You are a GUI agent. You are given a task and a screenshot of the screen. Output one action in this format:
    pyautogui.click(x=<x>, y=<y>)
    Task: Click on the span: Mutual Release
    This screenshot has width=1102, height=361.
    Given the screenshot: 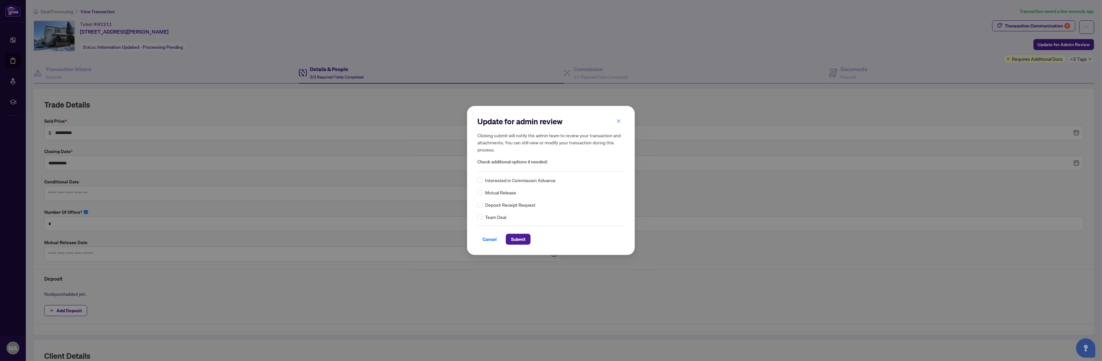 What is the action you would take?
    pyautogui.click(x=501, y=192)
    